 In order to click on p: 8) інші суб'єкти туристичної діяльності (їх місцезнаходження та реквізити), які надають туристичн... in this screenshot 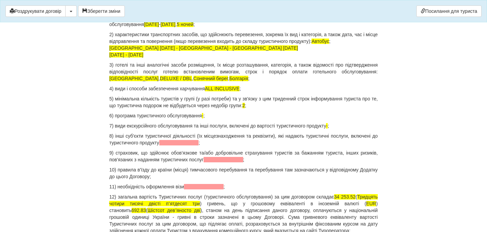, I will do `click(243, 139)`.